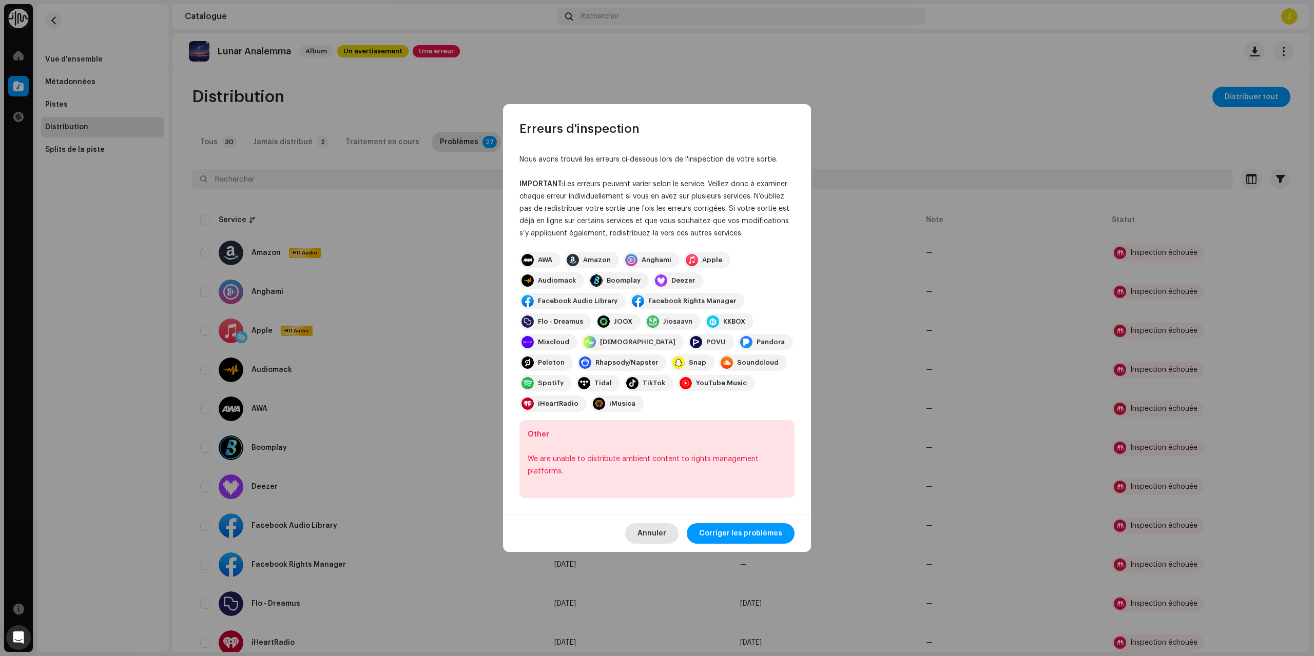 The height and width of the screenshot is (656, 1314). I want to click on div: Tidal, so click(603, 383).